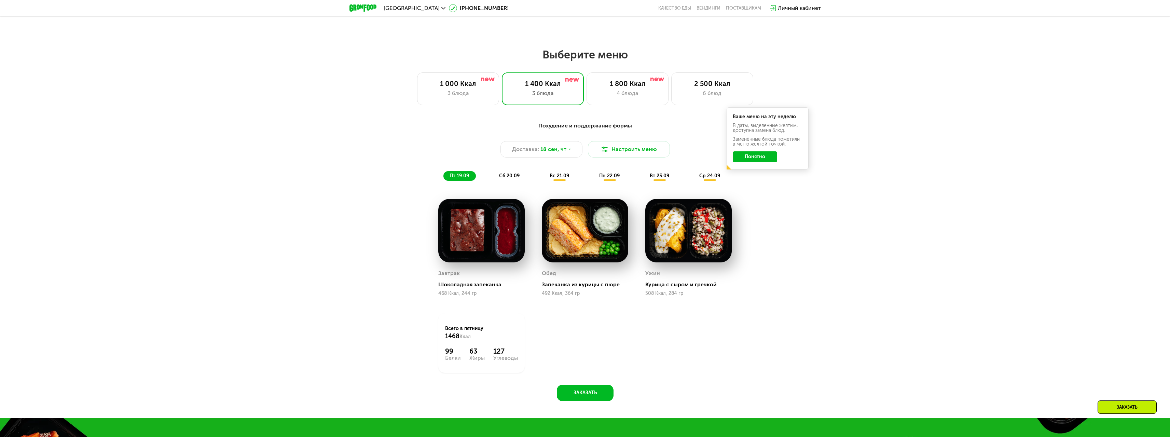 This screenshot has width=1170, height=437. What do you see at coordinates (744, 8) in the screenshot?
I see `div: поставщикам` at bounding box center [744, 8].